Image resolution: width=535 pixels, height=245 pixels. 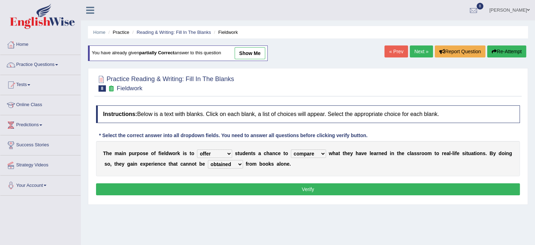 I want to click on b: y, so click(x=123, y=164).